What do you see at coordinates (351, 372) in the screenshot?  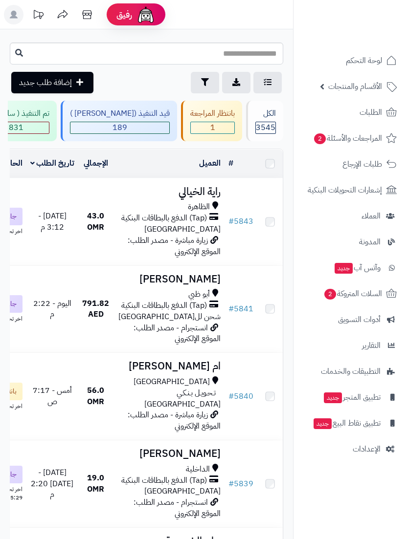 I see `a: التطبيقات والخدمات` at bounding box center [351, 372].